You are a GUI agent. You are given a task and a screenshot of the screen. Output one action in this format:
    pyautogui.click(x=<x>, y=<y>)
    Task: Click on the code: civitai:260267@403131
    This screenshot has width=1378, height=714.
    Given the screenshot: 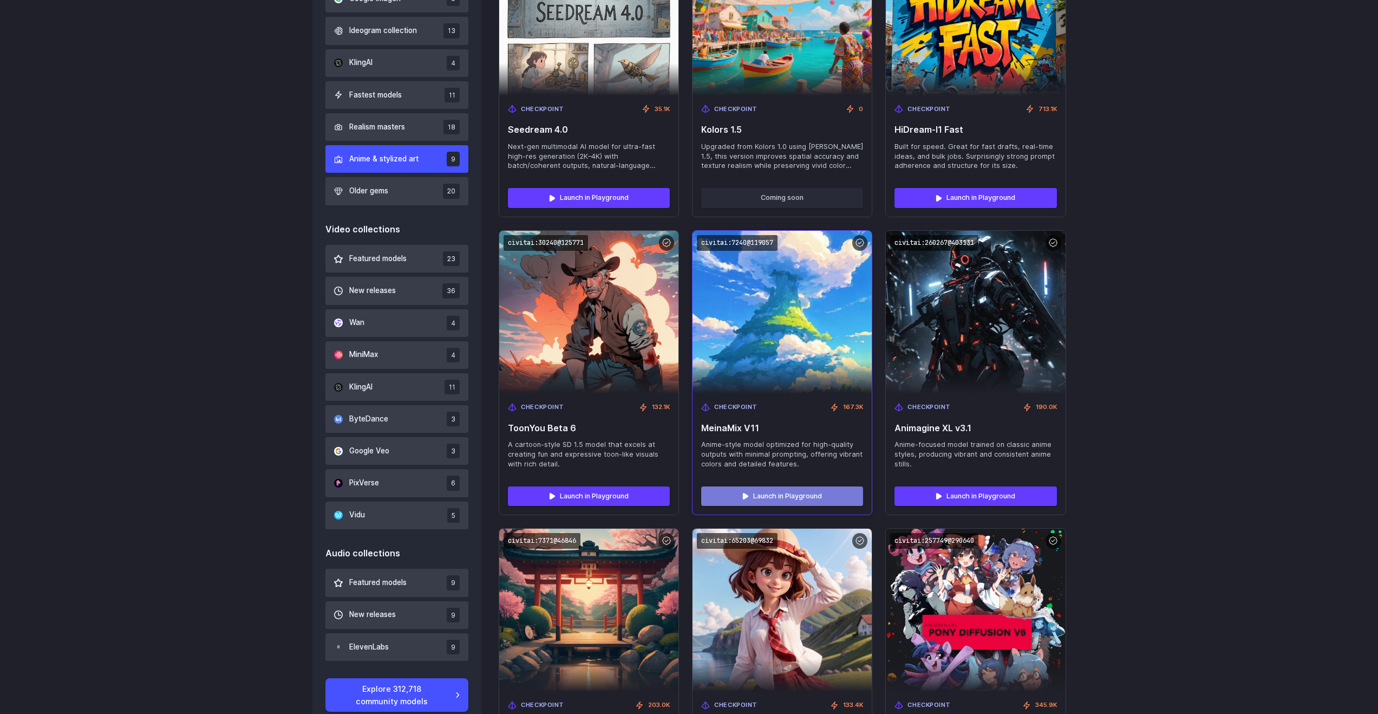 What is the action you would take?
    pyautogui.click(x=934, y=243)
    